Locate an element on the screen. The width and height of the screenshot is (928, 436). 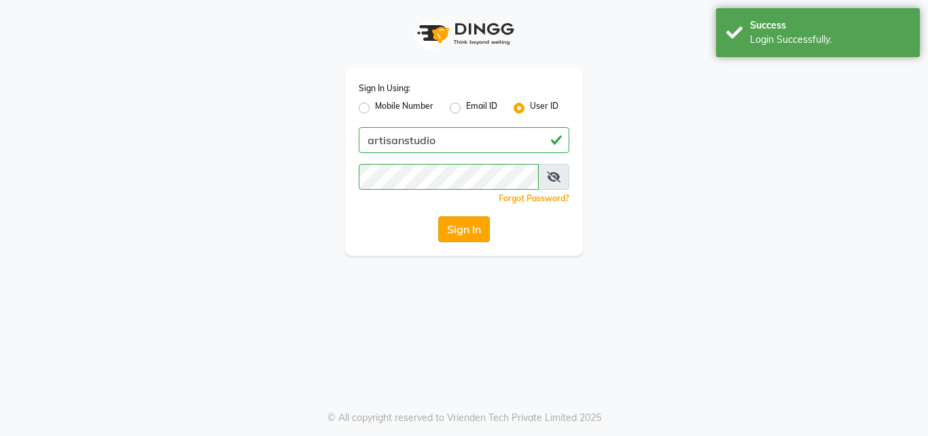
div: Login Successfully. is located at coordinates (830, 39).